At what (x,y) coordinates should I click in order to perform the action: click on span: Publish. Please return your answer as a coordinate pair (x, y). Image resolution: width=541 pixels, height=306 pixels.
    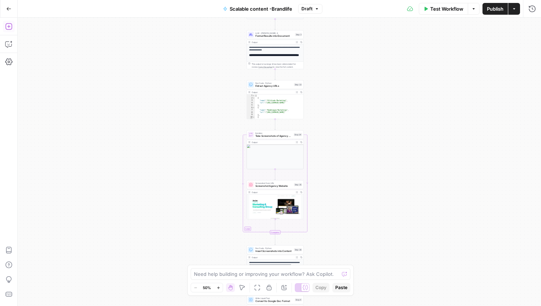
    Looking at the image, I should click on (495, 9).